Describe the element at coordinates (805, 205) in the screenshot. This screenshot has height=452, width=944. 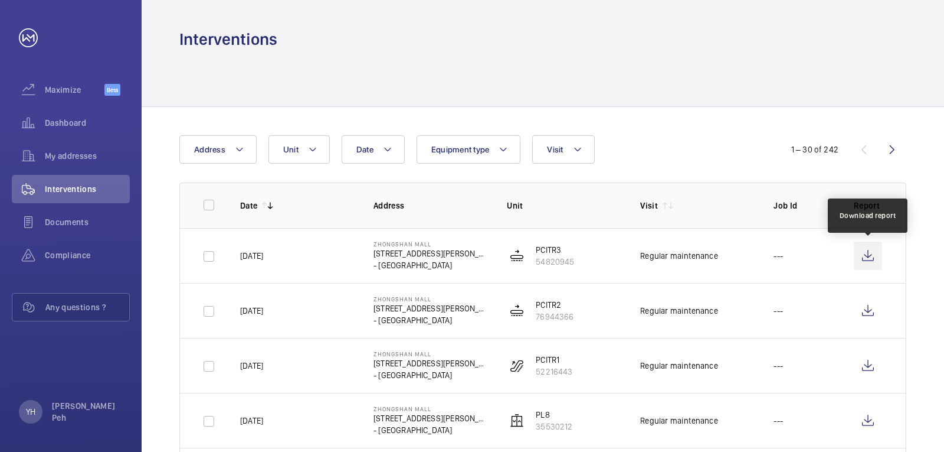
I see `p: Job Id` at that location.